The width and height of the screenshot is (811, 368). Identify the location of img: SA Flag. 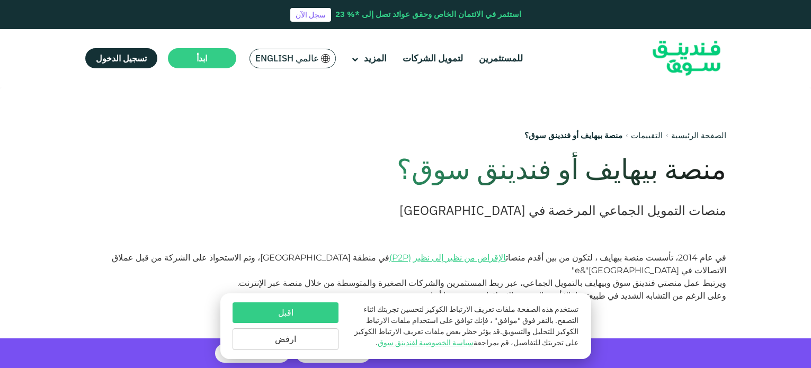
(326, 58).